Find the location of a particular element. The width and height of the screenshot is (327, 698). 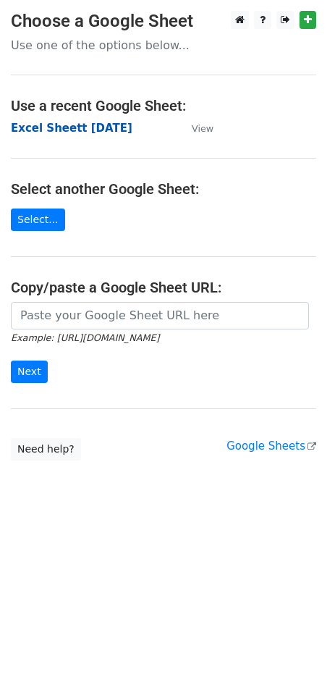

h4: Copy/paste a Google Sheet URL: is located at coordinates (164, 287).